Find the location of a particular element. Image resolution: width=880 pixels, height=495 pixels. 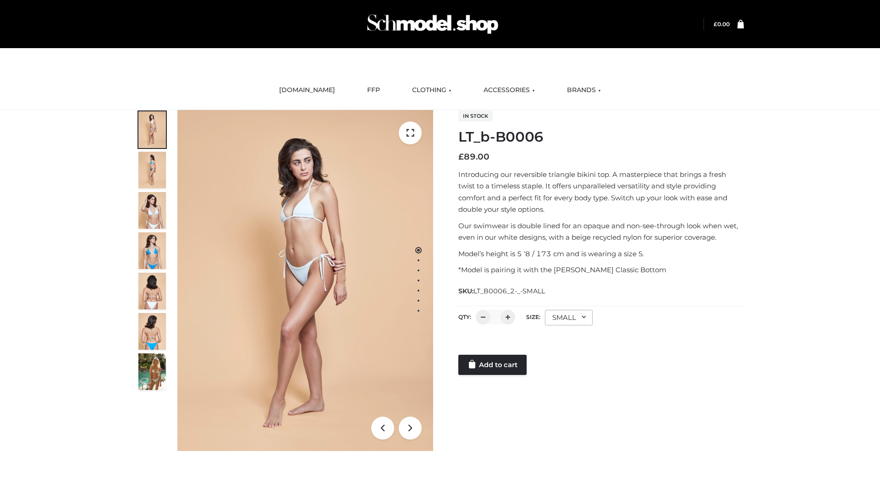

img: ArielClassicBikiniTop_CloudNine_AzureSky_OW114ECO_2-scaled.jpg is located at coordinates (152, 170).